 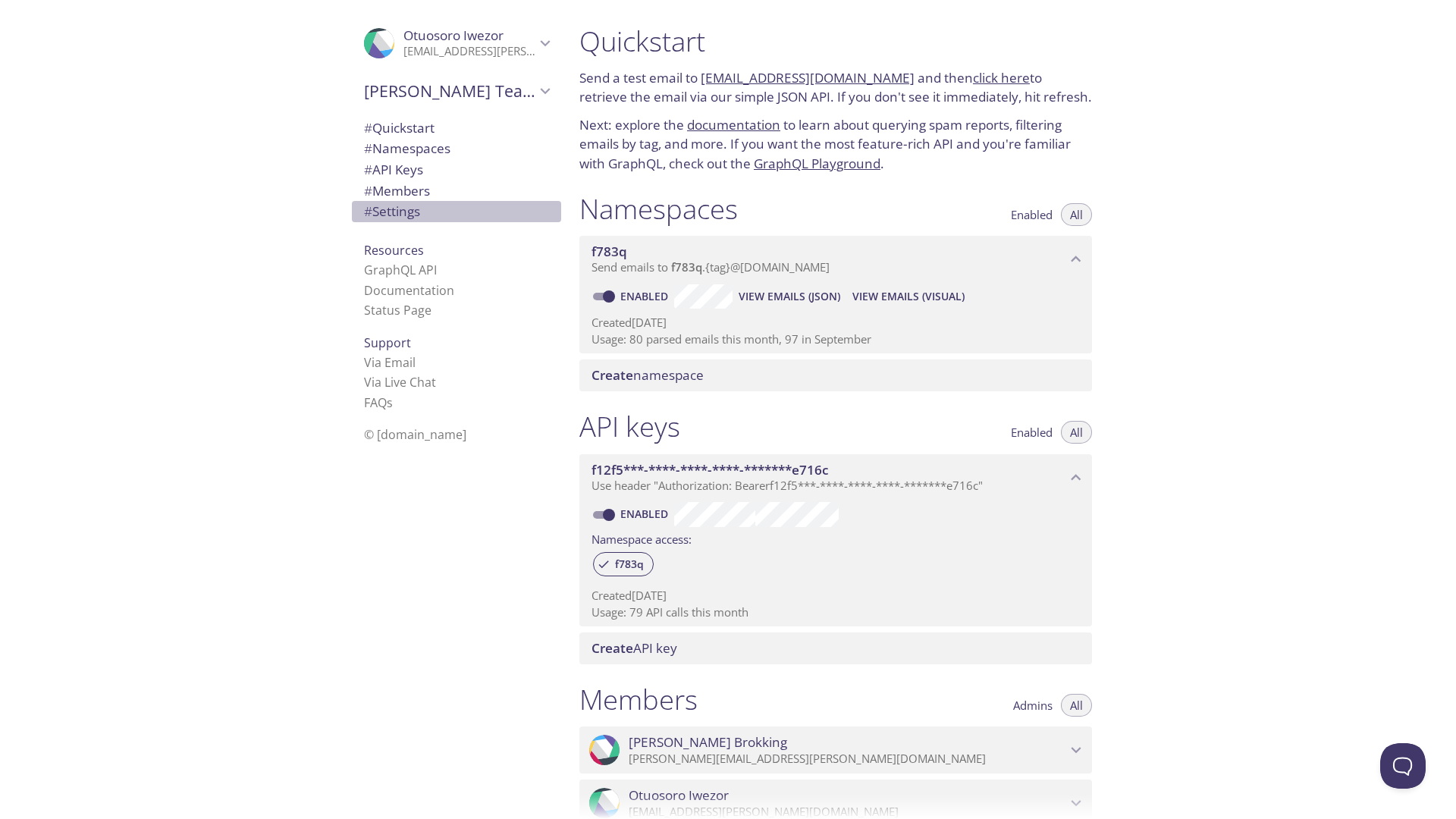 What do you see at coordinates (390, 403) in the screenshot?
I see `span: s` at bounding box center [390, 403].